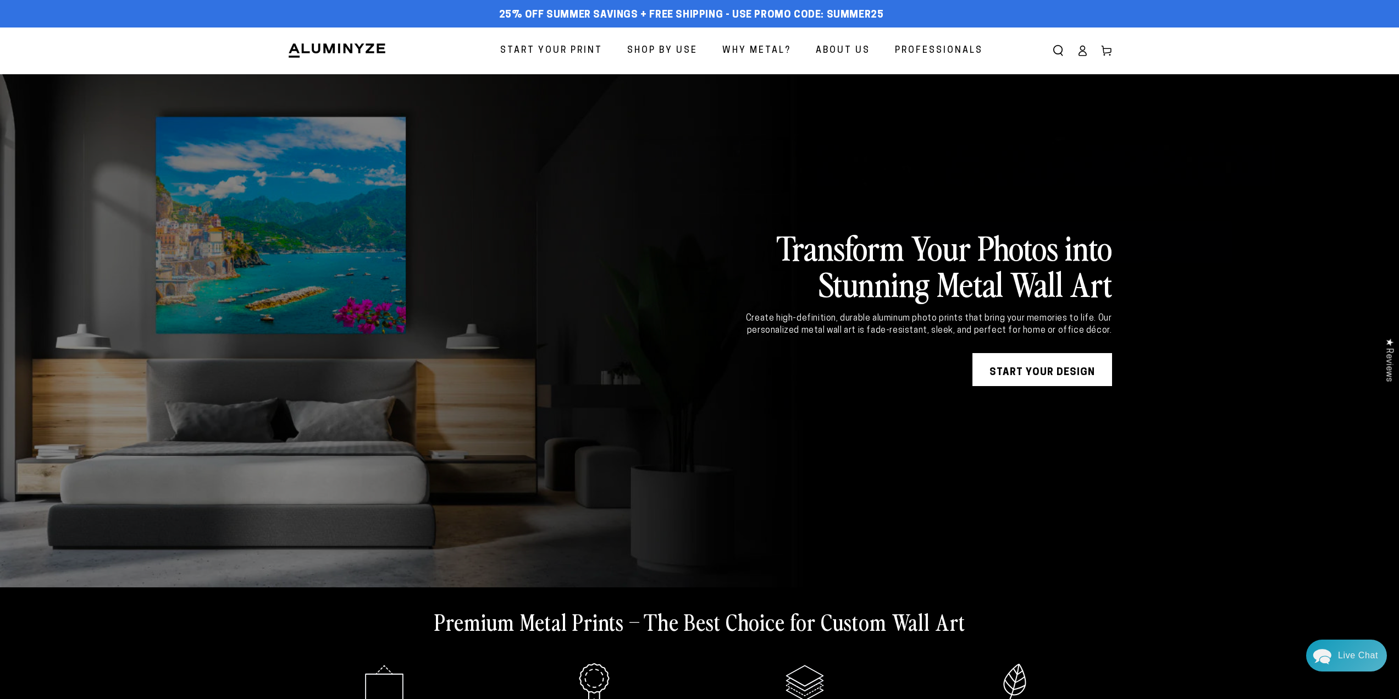 The width and height of the screenshot is (1399, 699). Describe the element at coordinates (692, 15) in the screenshot. I see `span: 25% off Summer Savings + Free Shipping - Use Promo Code: SUMMER25` at that location.